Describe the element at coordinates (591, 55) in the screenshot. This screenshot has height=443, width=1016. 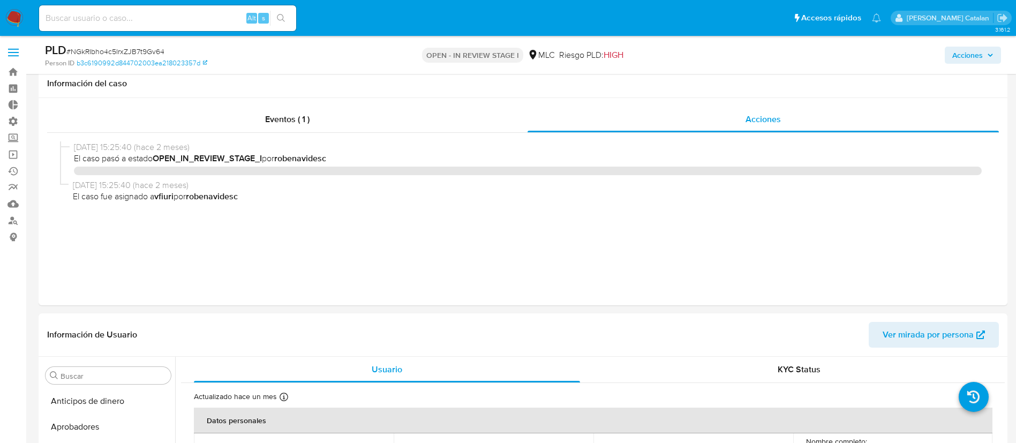
I see `span: Riesgo PLD:` at that location.